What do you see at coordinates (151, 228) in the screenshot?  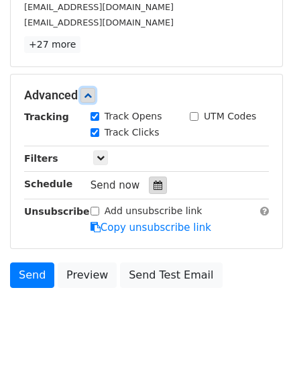 I see `a: Copy unsubscribe link` at bounding box center [151, 228].